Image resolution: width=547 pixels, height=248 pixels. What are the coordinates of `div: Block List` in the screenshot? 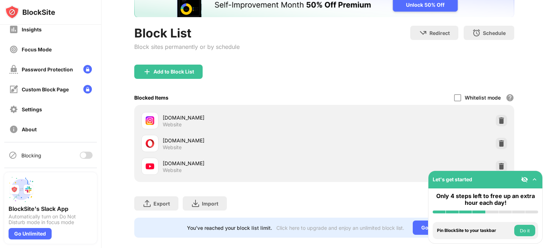 It's located at (187, 33).